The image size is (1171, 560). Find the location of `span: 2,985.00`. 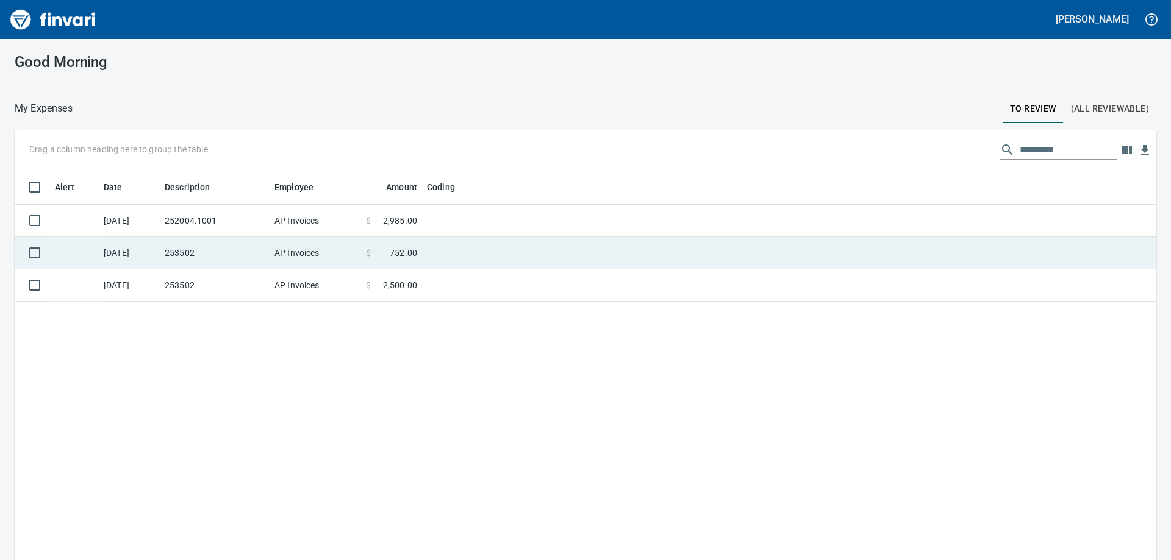

span: 2,985.00 is located at coordinates (400, 221).